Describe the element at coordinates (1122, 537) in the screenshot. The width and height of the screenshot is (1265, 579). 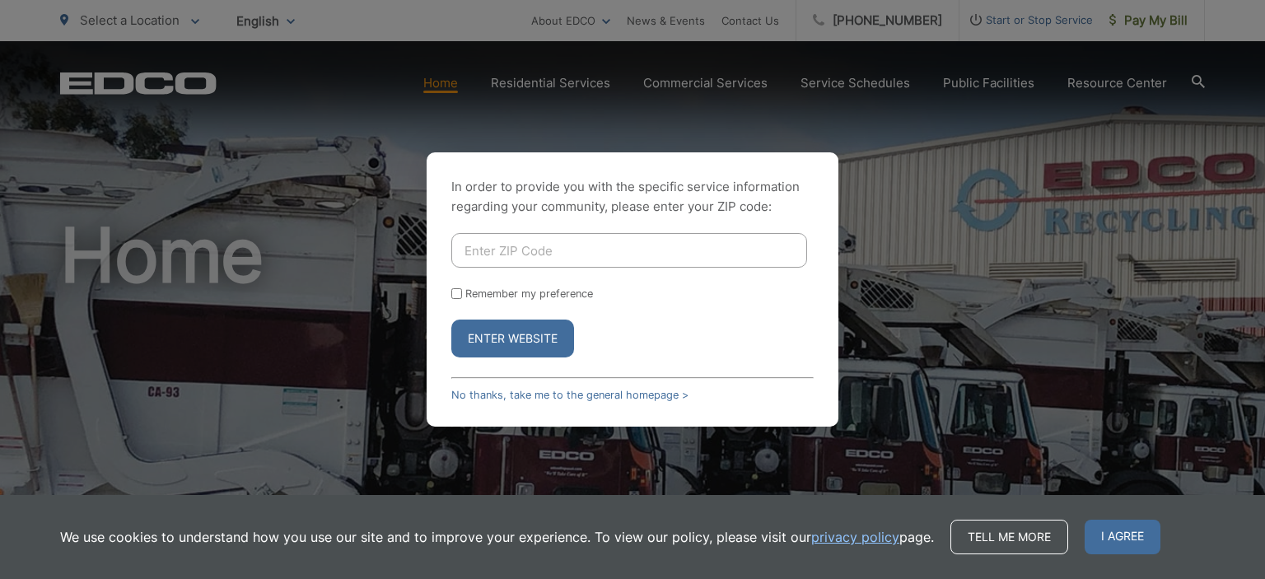
I see `span: I agree` at that location.